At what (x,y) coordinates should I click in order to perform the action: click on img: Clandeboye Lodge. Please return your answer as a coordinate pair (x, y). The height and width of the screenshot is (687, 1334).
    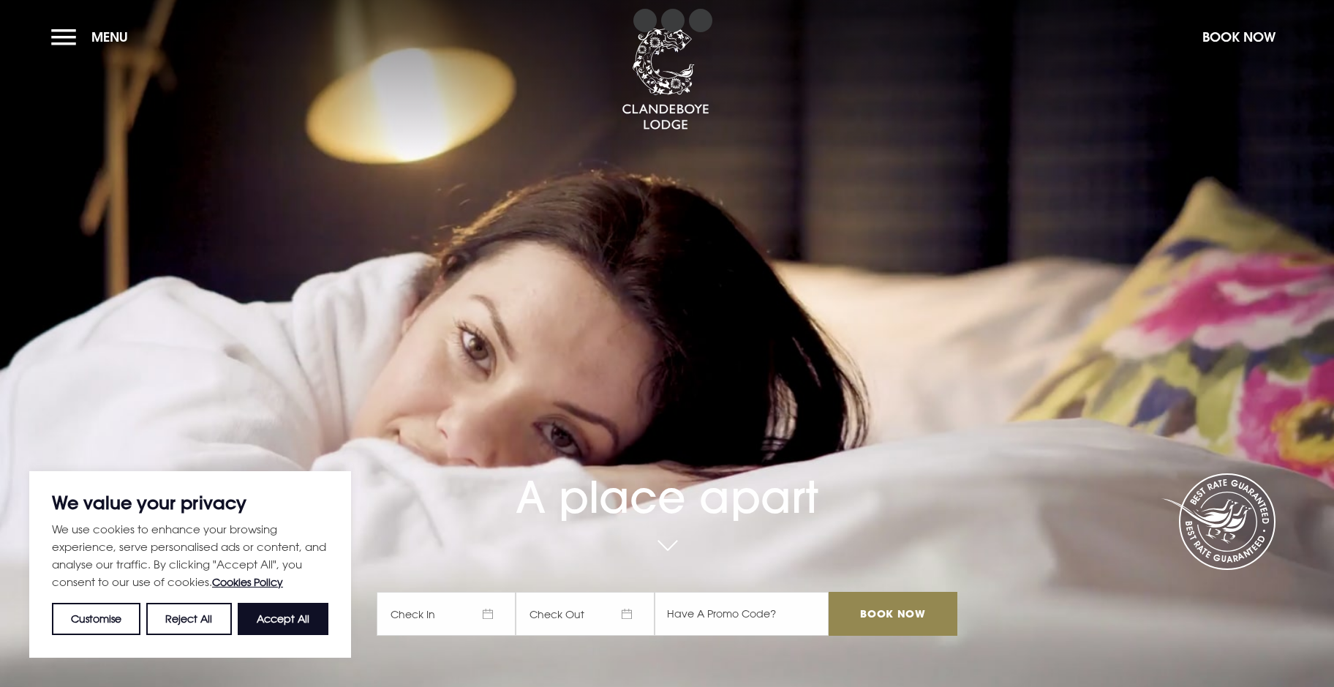
    Looking at the image, I should click on (666, 80).